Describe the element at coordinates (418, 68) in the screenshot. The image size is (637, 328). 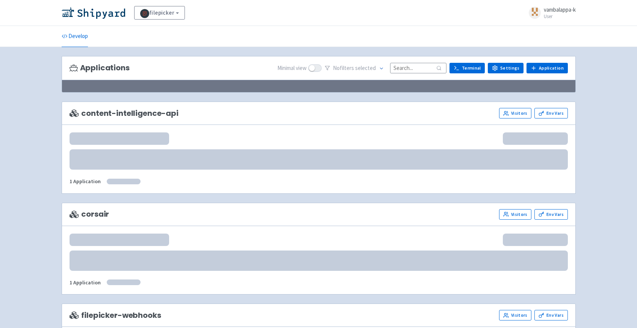
I see `input: Search...` at that location.